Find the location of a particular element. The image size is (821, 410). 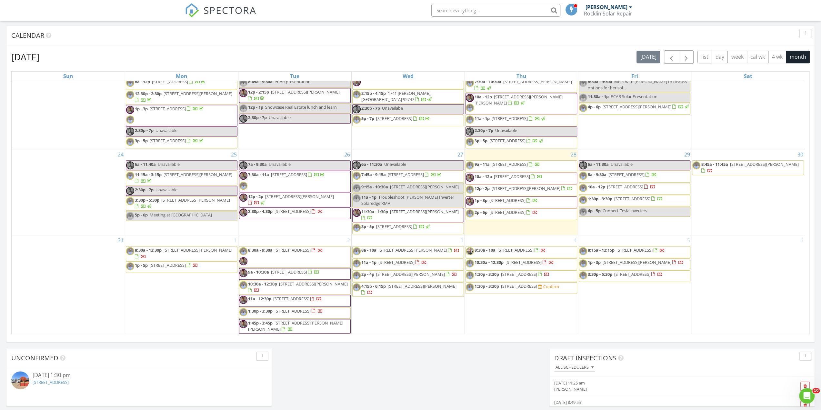

span: PCAR Solar Presentation is located at coordinates (634, 96).